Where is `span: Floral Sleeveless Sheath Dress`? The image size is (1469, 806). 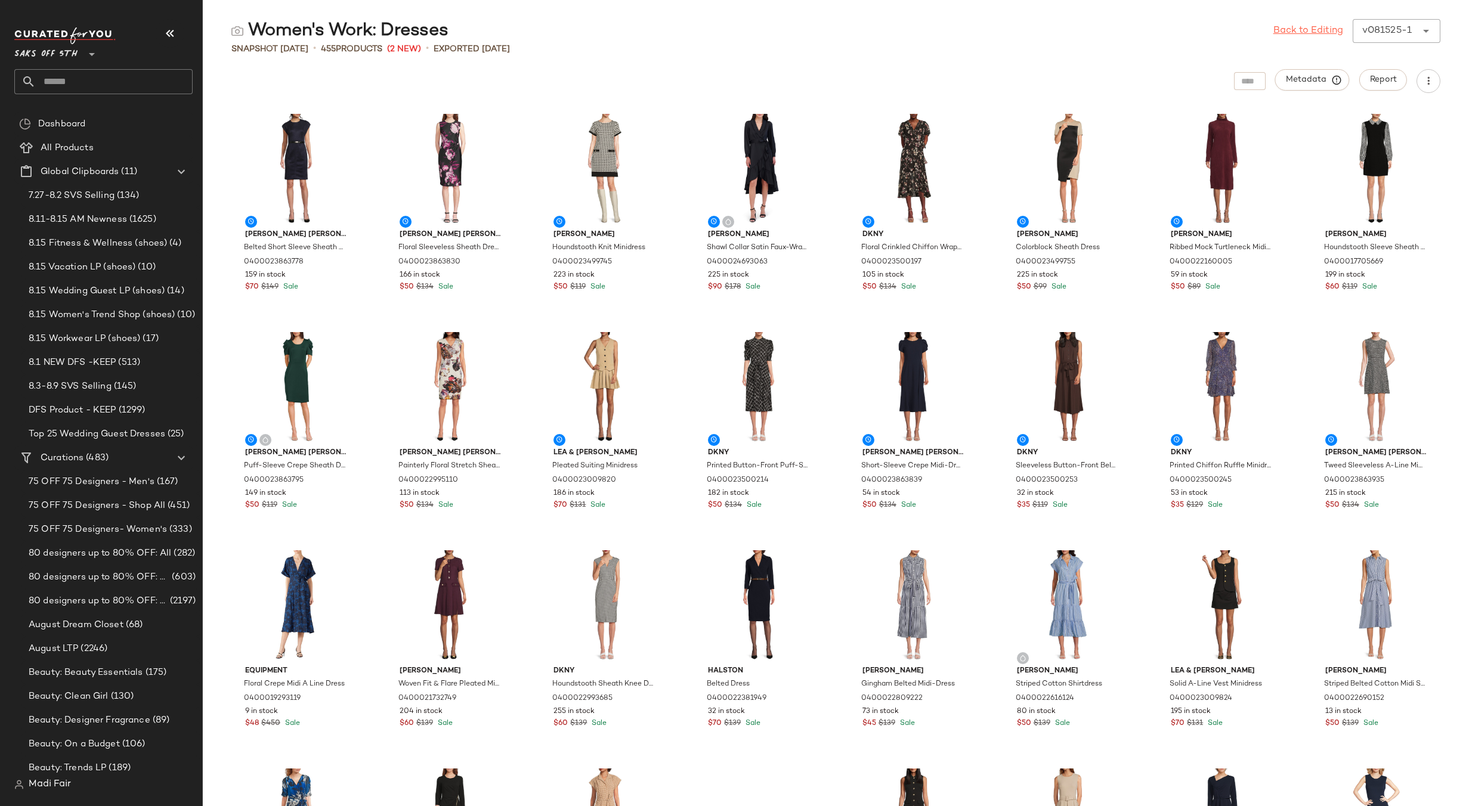
span: Floral Sleeveless Sheath Dress is located at coordinates (449, 248).